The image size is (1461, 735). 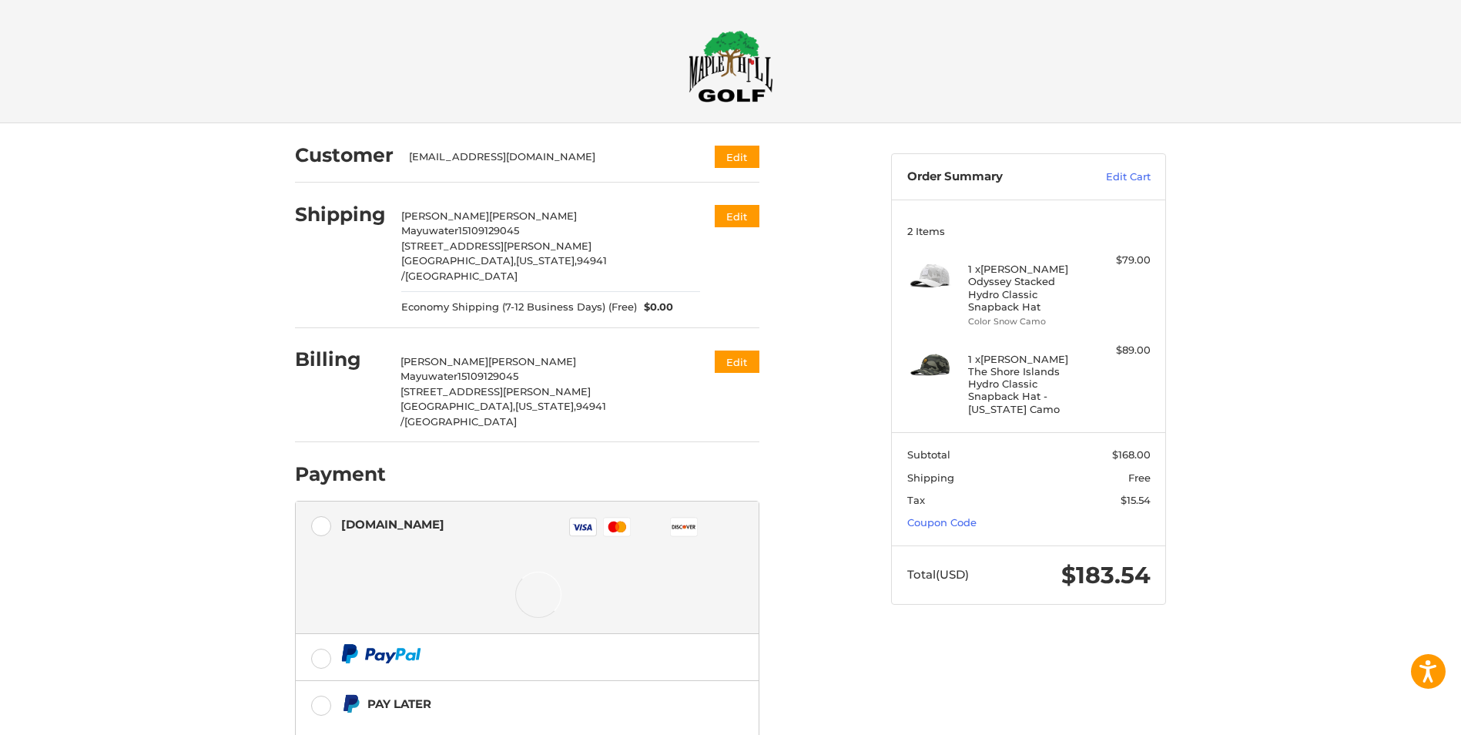 I want to click on span: Free, so click(x=1139, y=478).